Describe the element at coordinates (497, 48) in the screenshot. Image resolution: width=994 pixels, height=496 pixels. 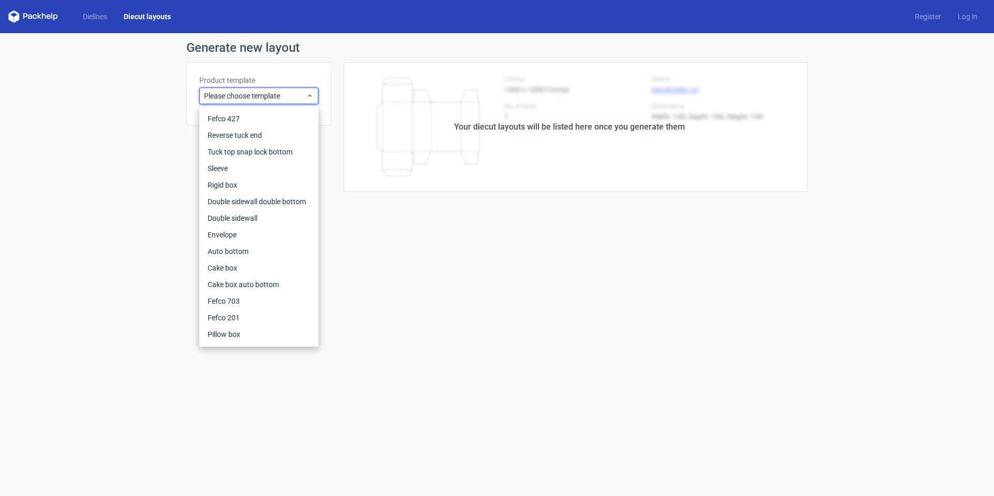
I see `h1: Generate new layout` at that location.